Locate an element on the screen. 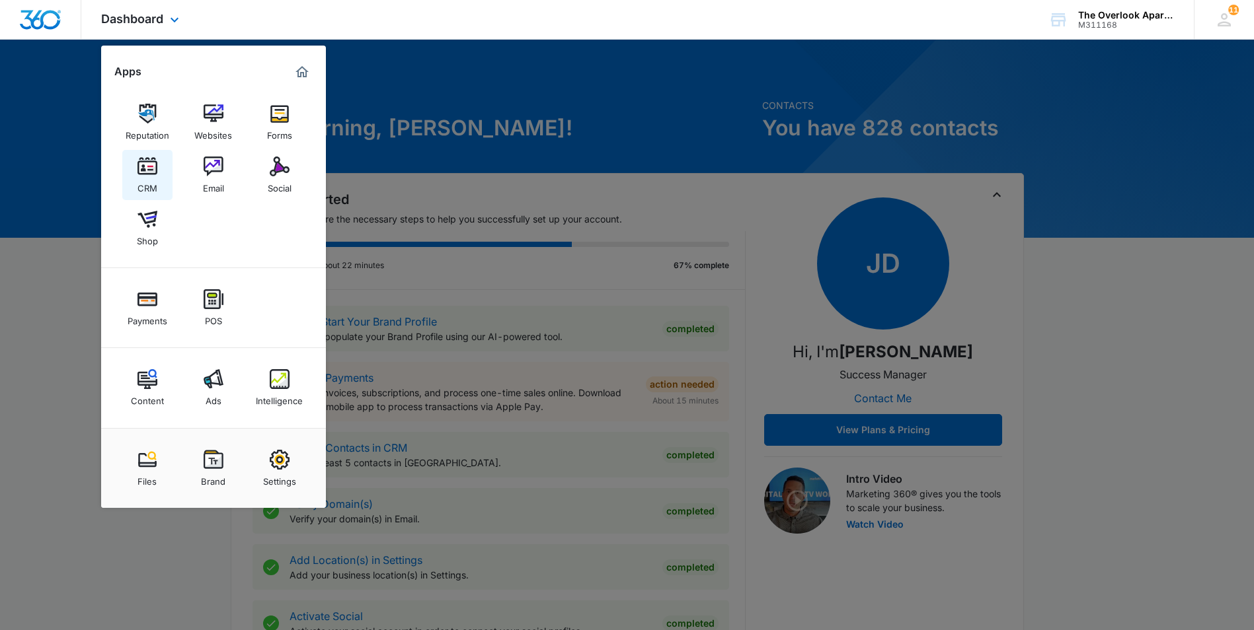  a: Marketing 360® Dashboard is located at coordinates (302, 72).